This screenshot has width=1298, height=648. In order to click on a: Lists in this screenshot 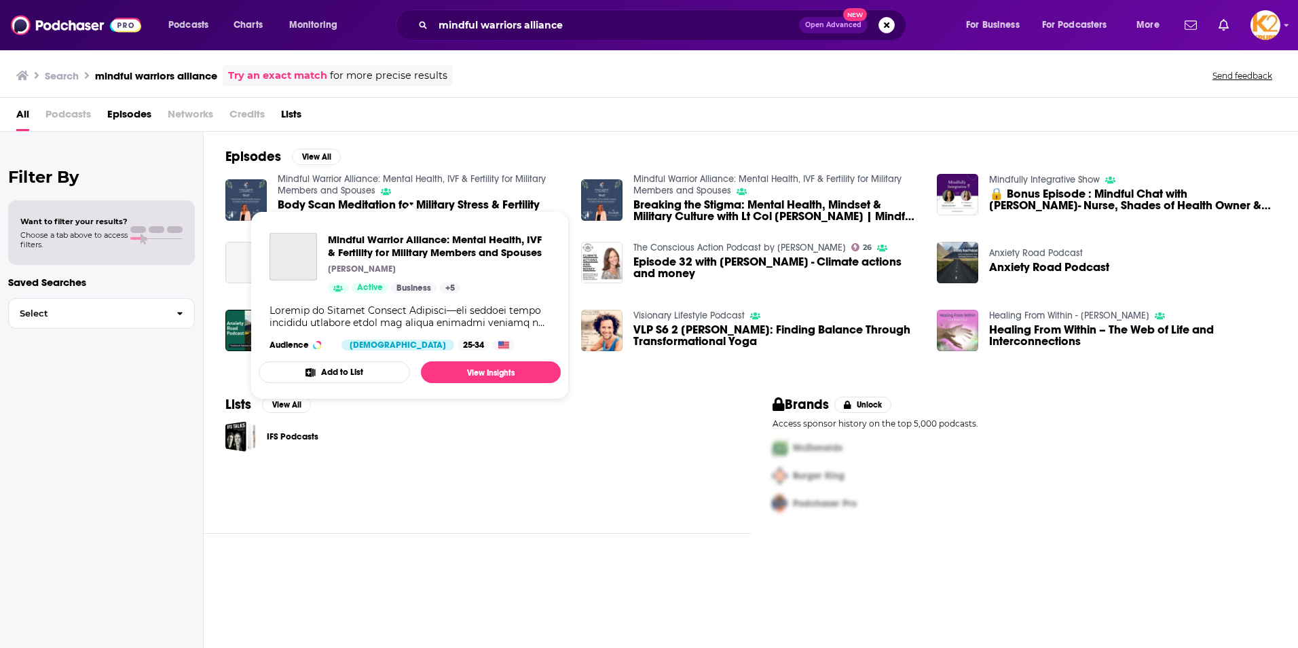, I will do `click(291, 117)`.